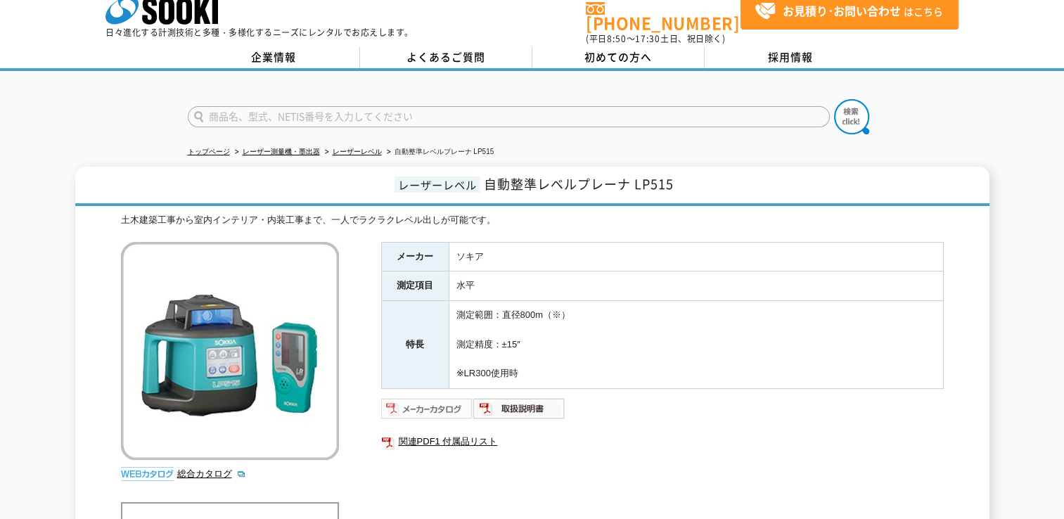 This screenshot has width=1064, height=519. What do you see at coordinates (415, 344) in the screenshot?
I see `th: 特長` at bounding box center [415, 344].